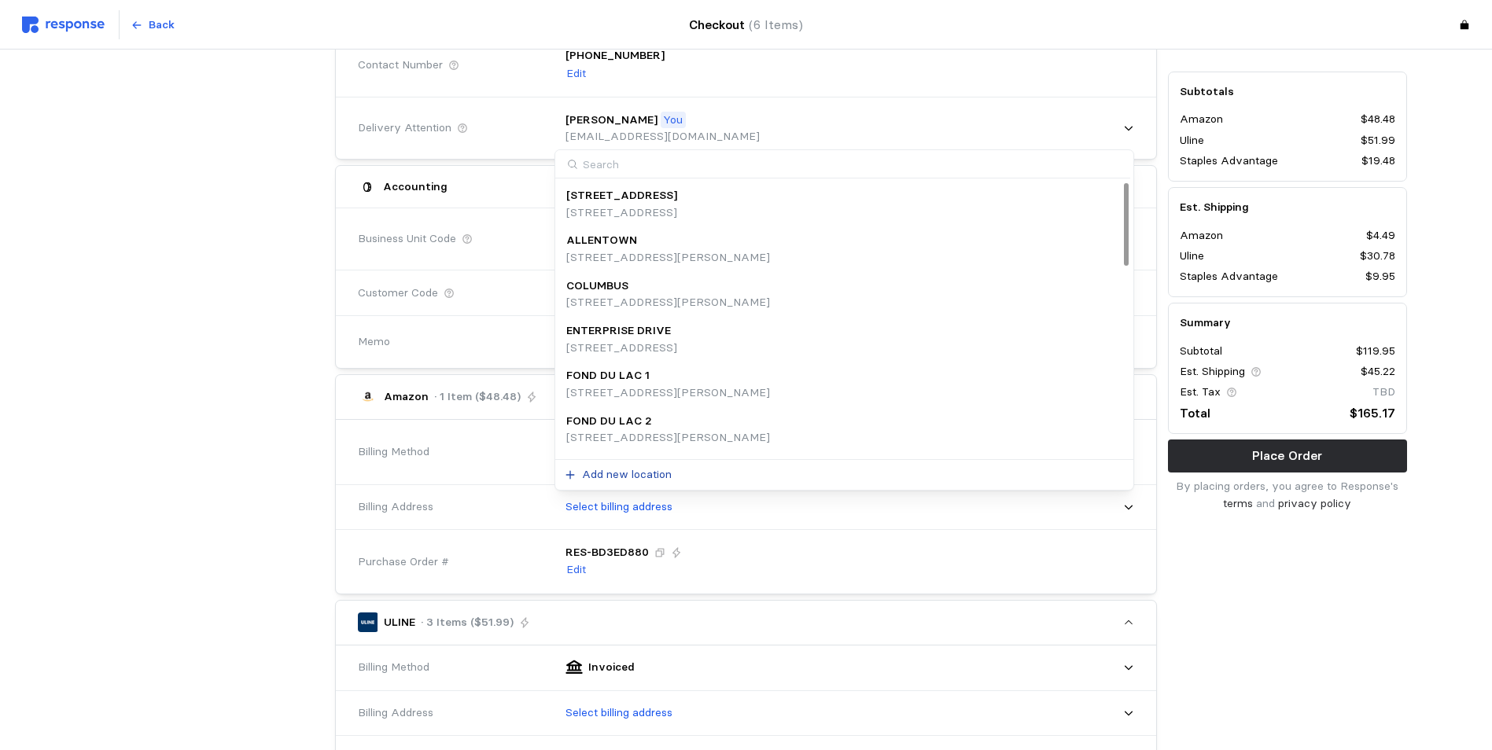 The width and height of the screenshot is (1492, 750). I want to click on p: Invoiced, so click(611, 668).